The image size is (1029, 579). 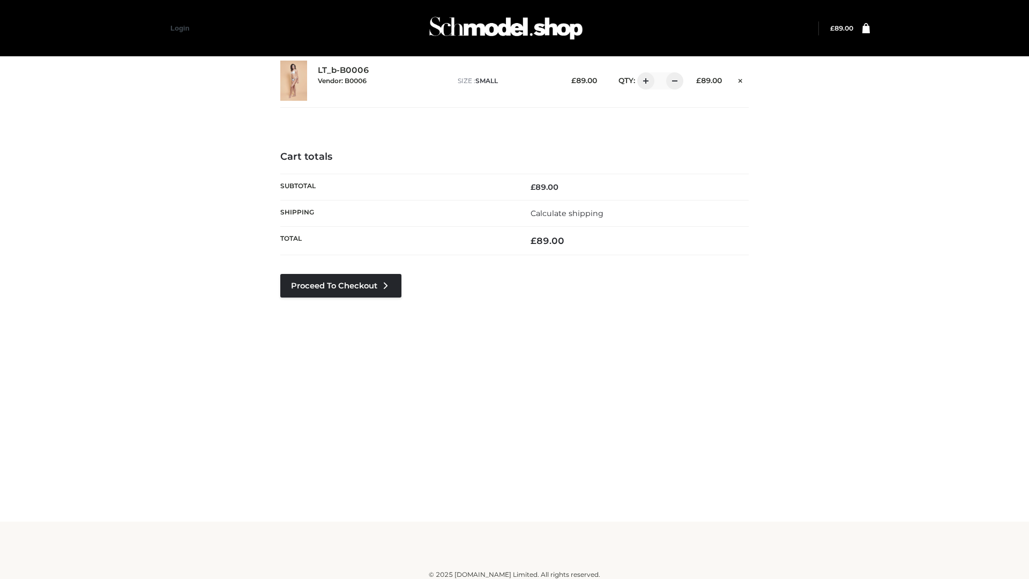 What do you see at coordinates (341, 286) in the screenshot?
I see `a: Proceed to Checkout` at bounding box center [341, 286].